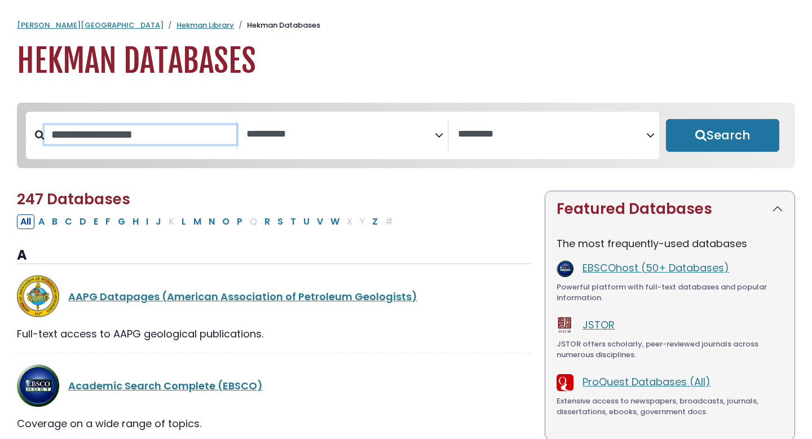  What do you see at coordinates (121, 222) in the screenshot?
I see `button: Filter Results G` at bounding box center [121, 222].